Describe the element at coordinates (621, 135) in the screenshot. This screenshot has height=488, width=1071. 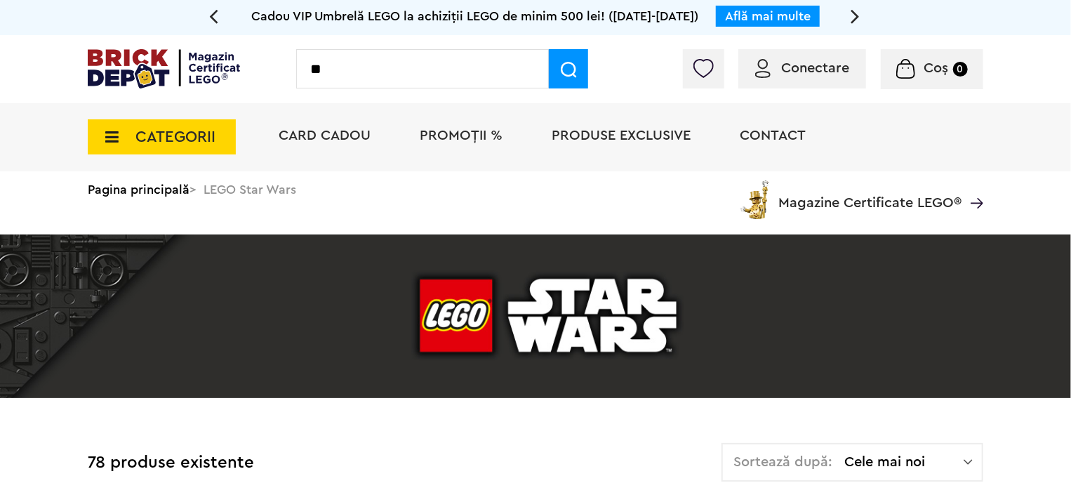
I see `span: Produse exclusive` at that location.